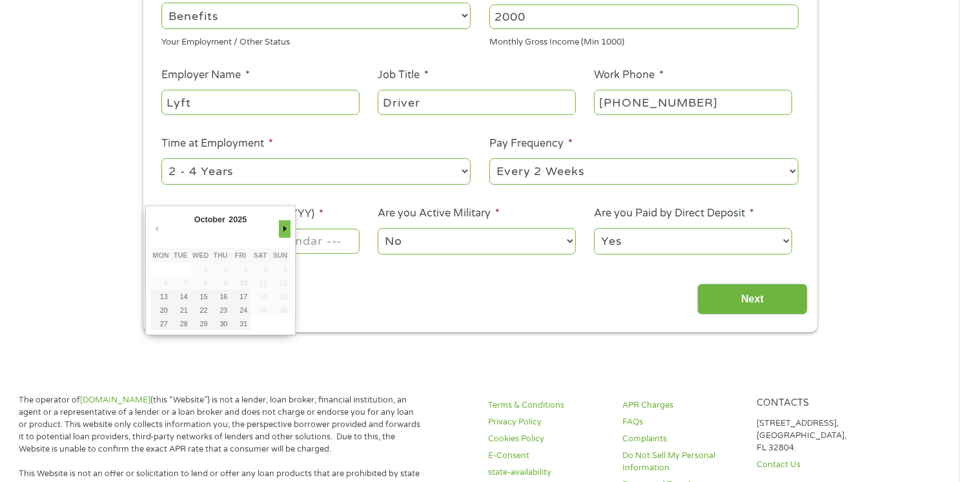  I want to click on label: Employer Name, so click(205, 75).